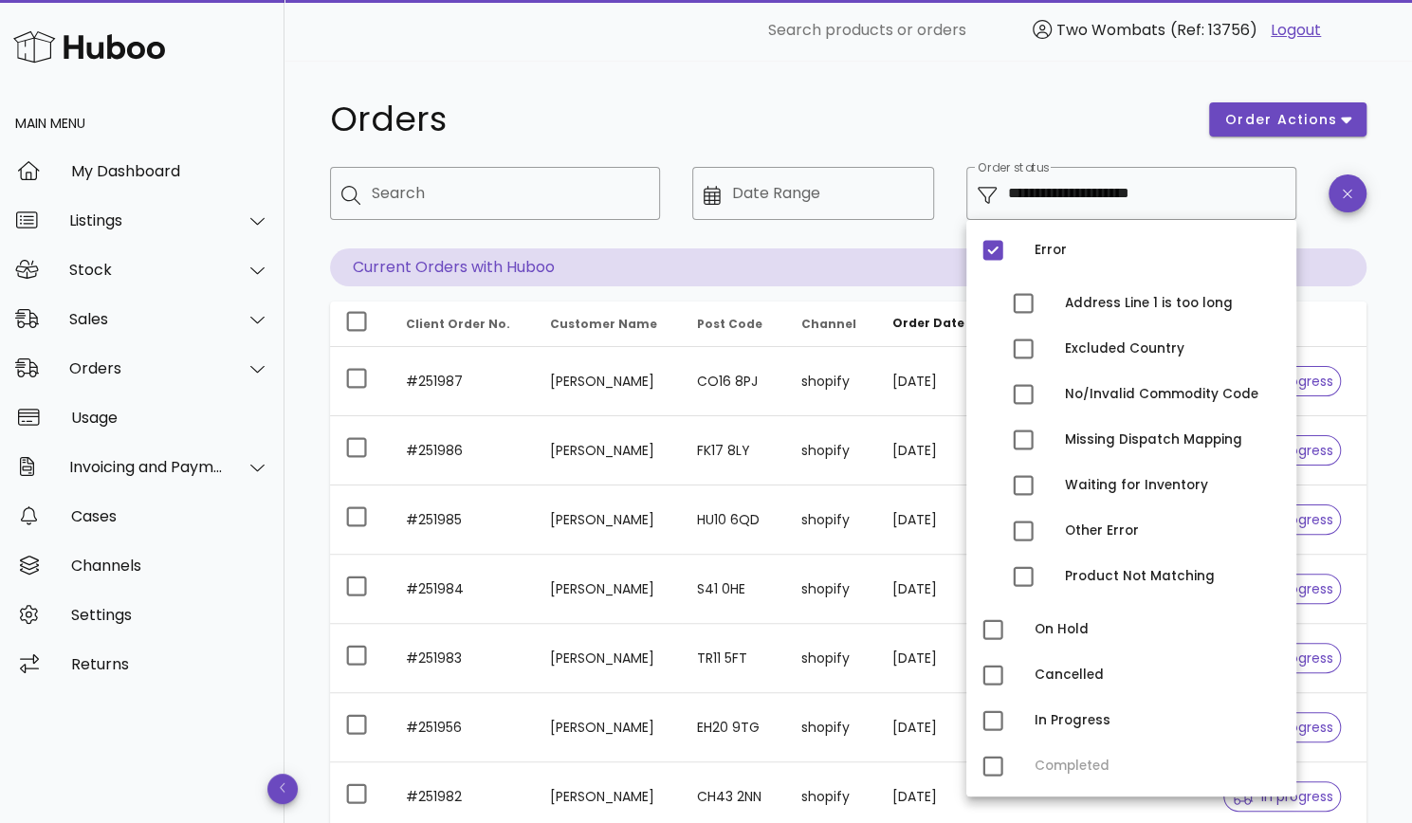 This screenshot has width=1412, height=823. Describe the element at coordinates (1173, 577) in the screenshot. I see `div: Product Not Matching` at that location.